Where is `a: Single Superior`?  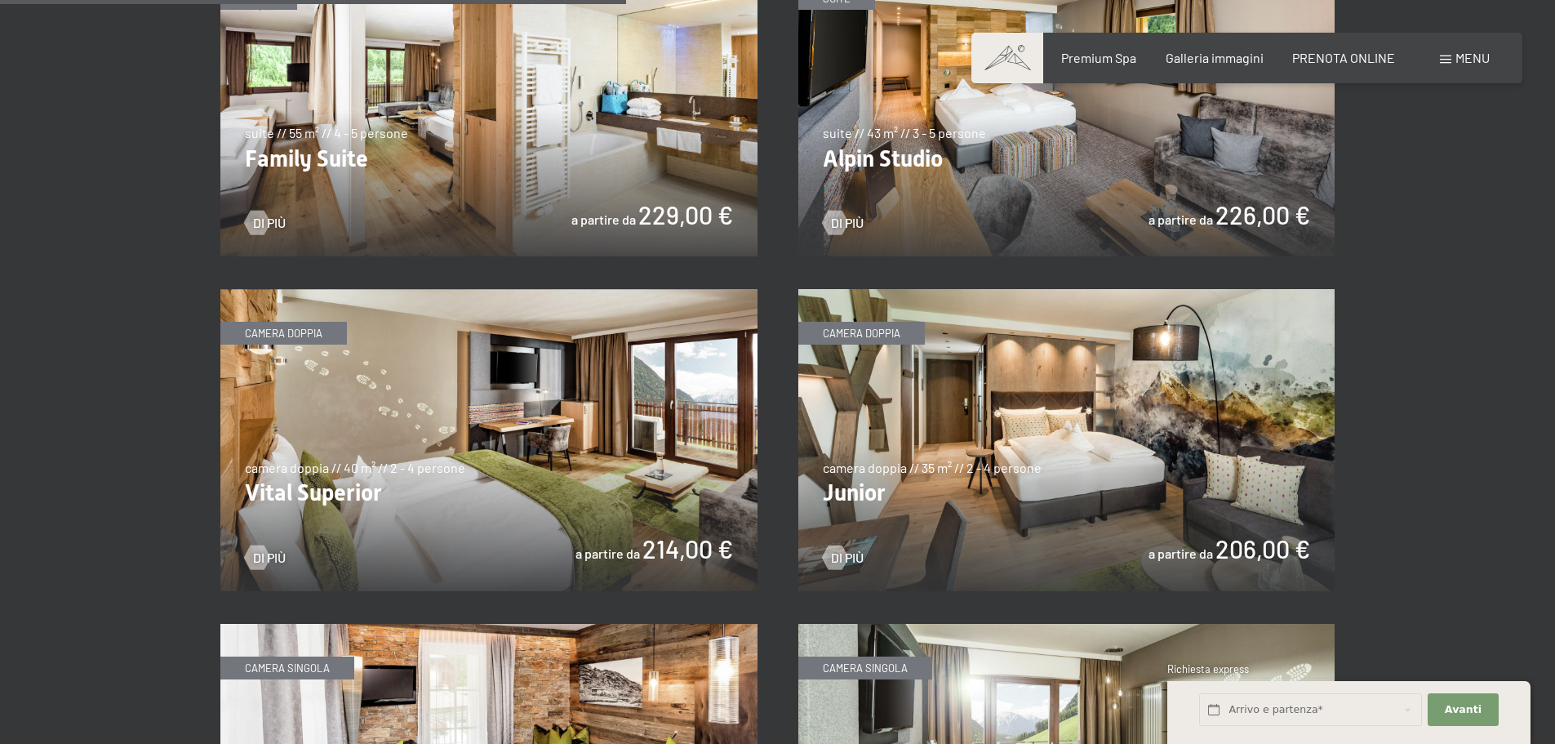 a: Single Superior is located at coordinates (1067, 629).